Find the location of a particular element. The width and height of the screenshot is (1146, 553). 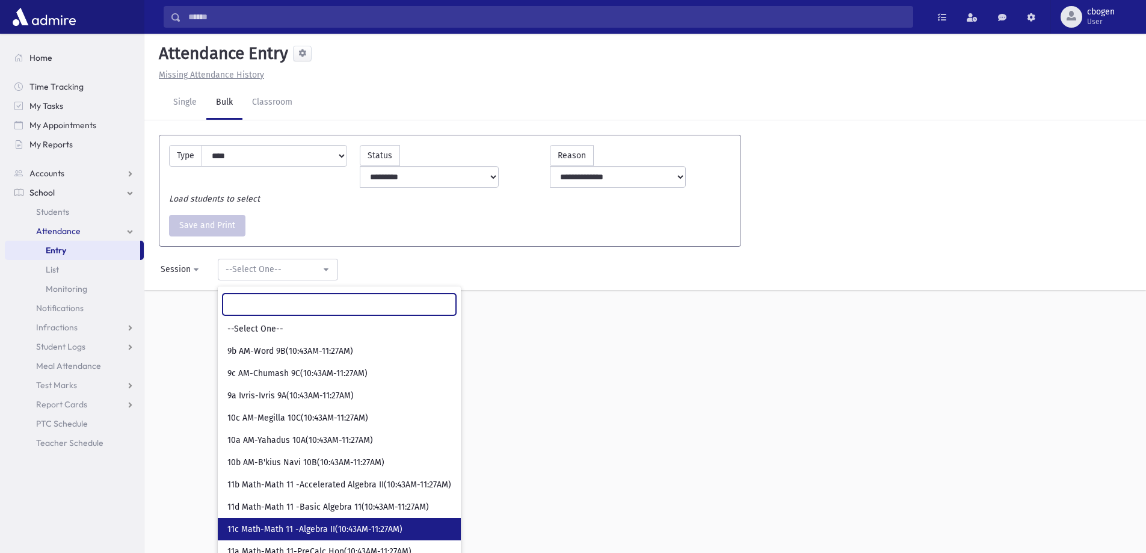

span: Meal Attendance is located at coordinates (69, 366).